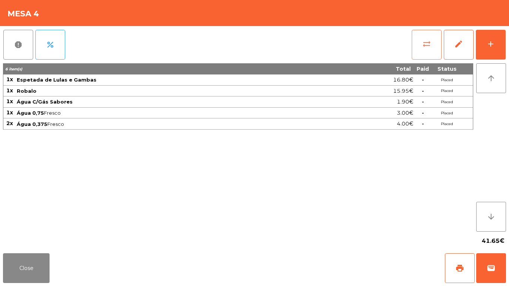 The height and width of the screenshot is (286, 509). I want to click on button: percent, so click(50, 45).